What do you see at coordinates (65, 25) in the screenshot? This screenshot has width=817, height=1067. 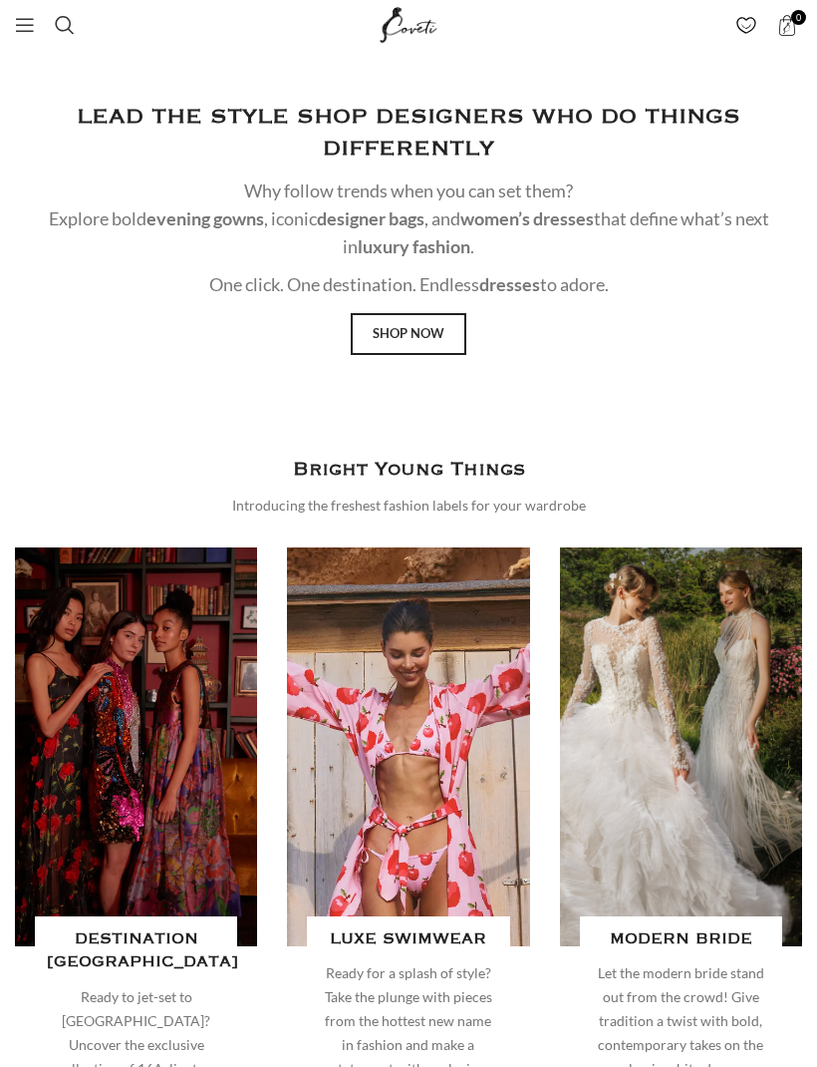 I see `a: Search` at bounding box center [65, 25].